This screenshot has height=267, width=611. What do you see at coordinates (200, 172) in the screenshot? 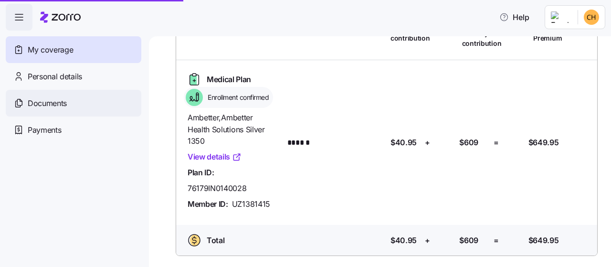
I see `span: Plan ID:` at bounding box center [200, 172].